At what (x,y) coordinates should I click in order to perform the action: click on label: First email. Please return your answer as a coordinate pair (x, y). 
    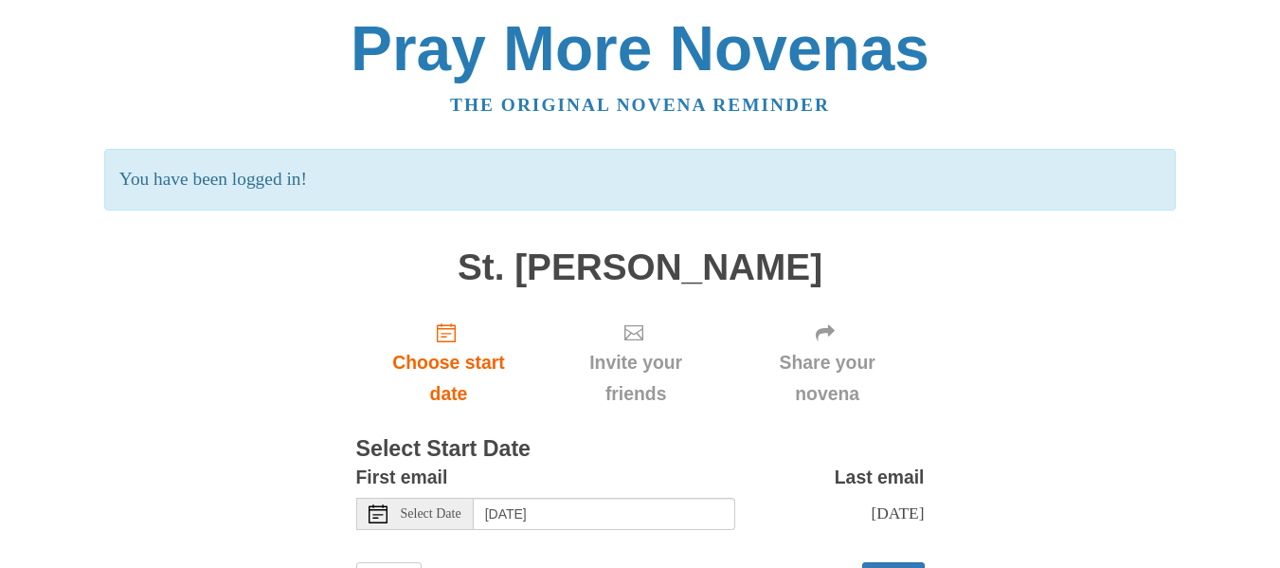
    Looking at the image, I should click on (402, 477).